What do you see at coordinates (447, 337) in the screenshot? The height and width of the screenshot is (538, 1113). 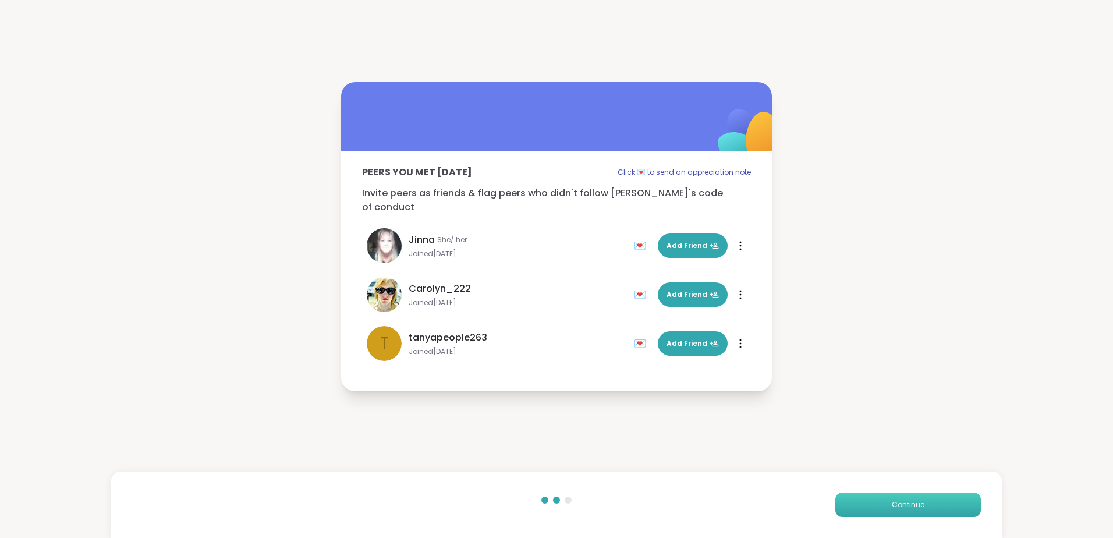 I see `span: tanyapeople263` at bounding box center [447, 337].